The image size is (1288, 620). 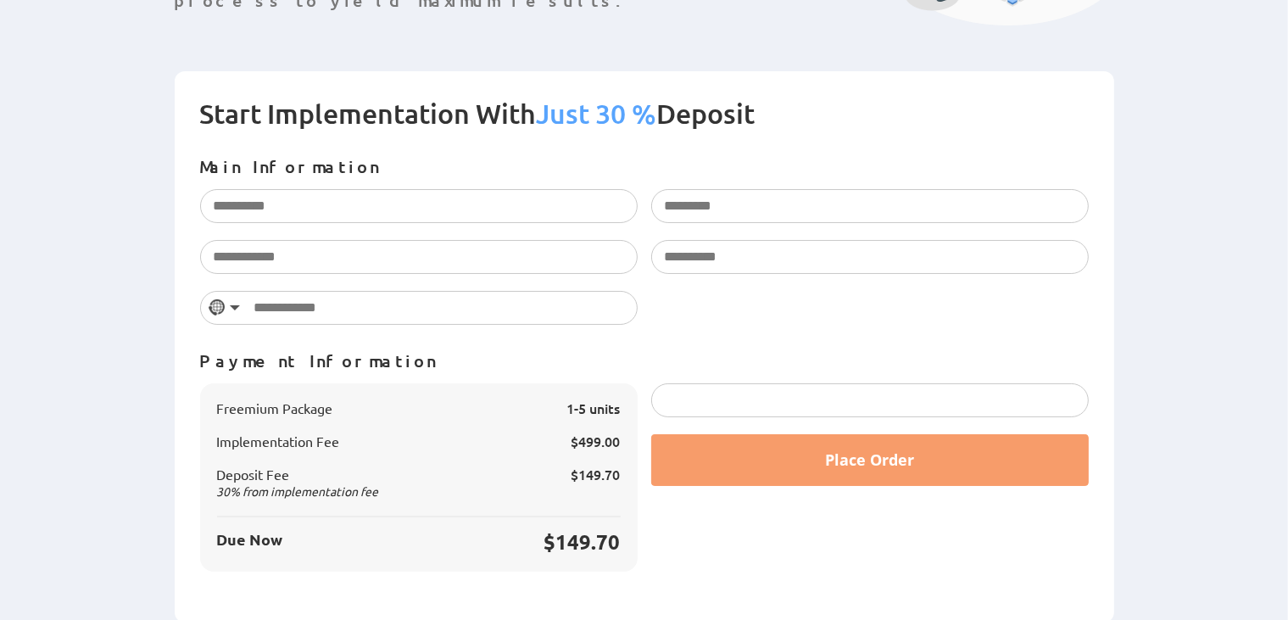 What do you see at coordinates (224, 491) in the screenshot?
I see `span: 30` at bounding box center [224, 491].